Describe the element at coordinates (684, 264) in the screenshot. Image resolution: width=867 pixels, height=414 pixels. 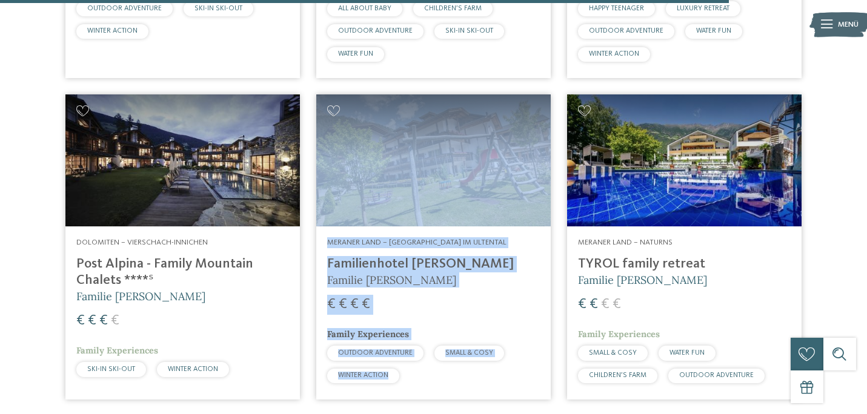
I see `h4: TYROL family retreat` at that location.